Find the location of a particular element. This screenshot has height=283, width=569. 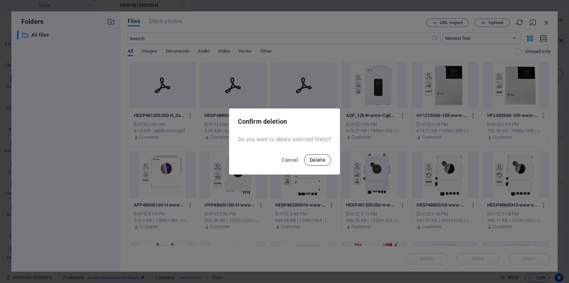

span: Cancel is located at coordinates (290, 160).